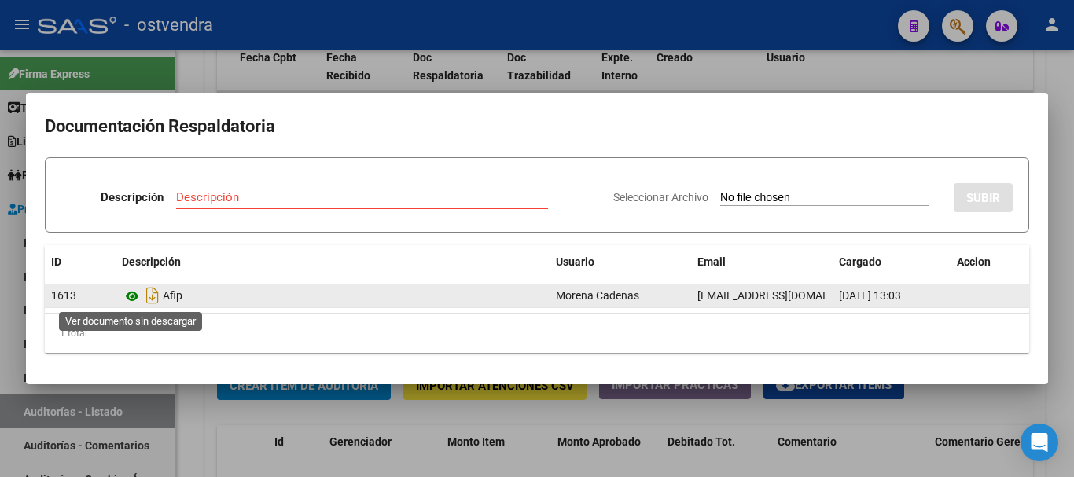  Describe the element at coordinates (621, 262) in the screenshot. I see `datatable-header-cell: Usuario` at that location.